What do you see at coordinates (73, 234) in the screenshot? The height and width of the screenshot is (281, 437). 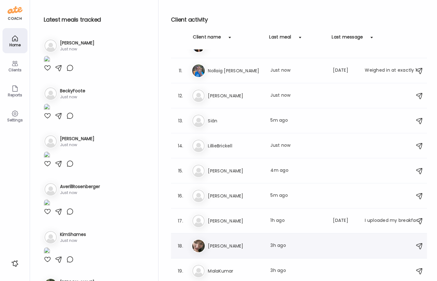 I see `h3: KimShames` at bounding box center [73, 234].